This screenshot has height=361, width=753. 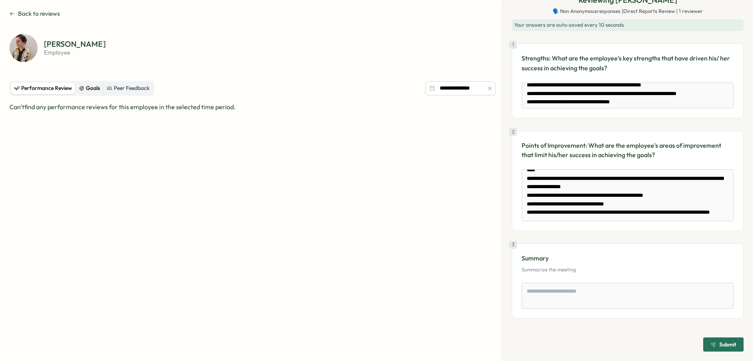 I want to click on p: Points of Improvement: What are the employee's areas of improvement that limit his/her success in..., so click(x=628, y=150).